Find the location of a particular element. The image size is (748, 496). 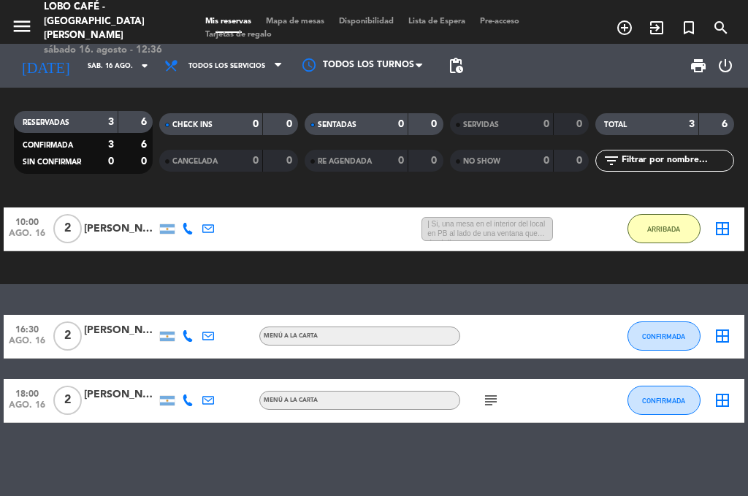

i: filter_list is located at coordinates (611, 161).